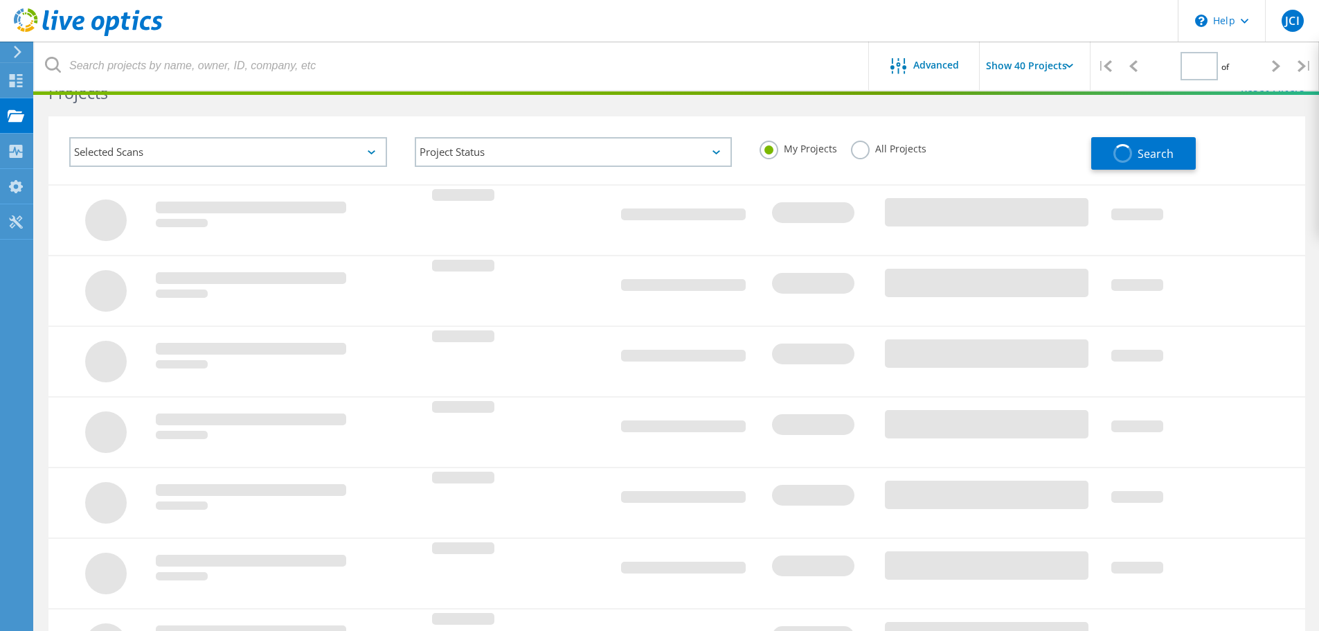 This screenshot has width=1319, height=631. Describe the element at coordinates (573, 152) in the screenshot. I see `div: Project Status` at that location.